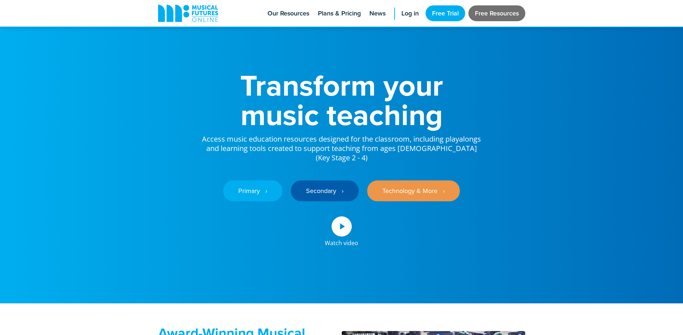  Describe the element at coordinates (288, 13) in the screenshot. I see `span: Our Resources` at that location.